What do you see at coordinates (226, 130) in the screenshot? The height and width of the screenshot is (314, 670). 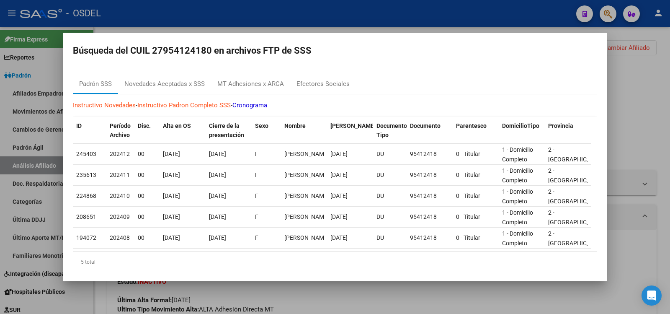 I see `span: Cierre de la presentación` at bounding box center [226, 130].